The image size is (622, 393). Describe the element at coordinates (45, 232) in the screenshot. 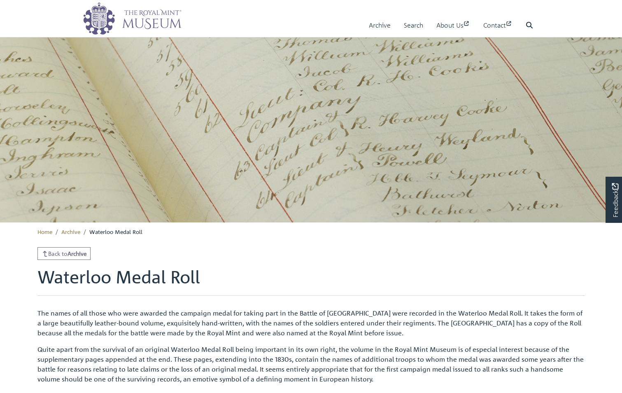

I see `a: Home` at that location.